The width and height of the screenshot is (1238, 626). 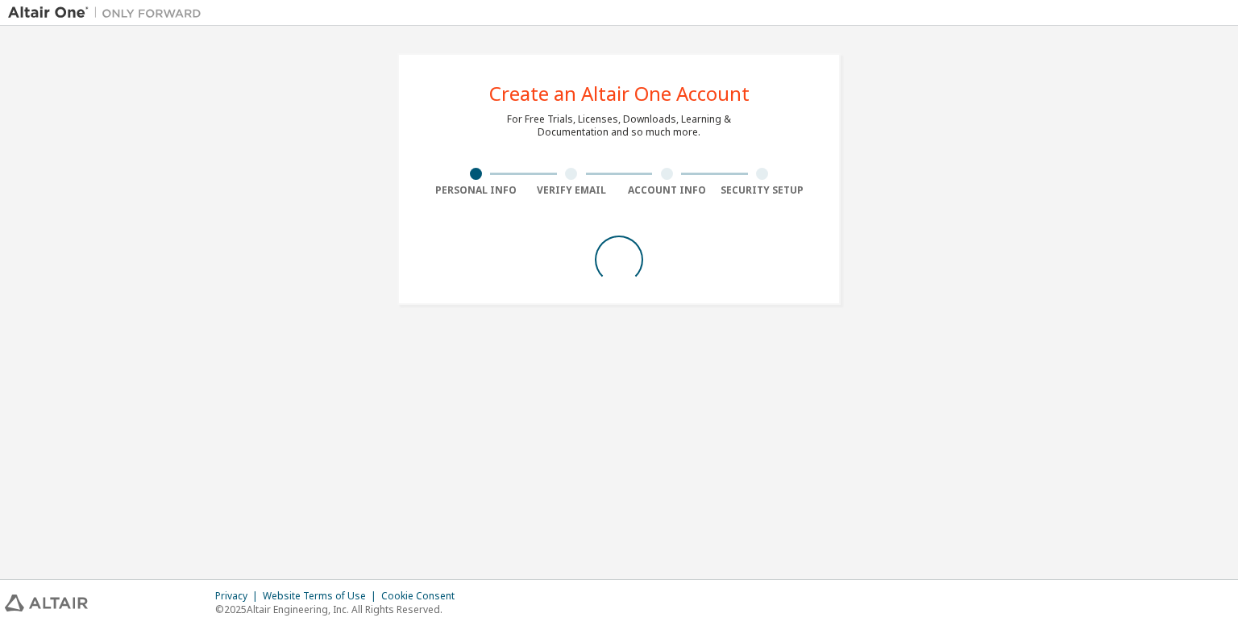 I want to click on img: Altair One, so click(x=109, y=13).